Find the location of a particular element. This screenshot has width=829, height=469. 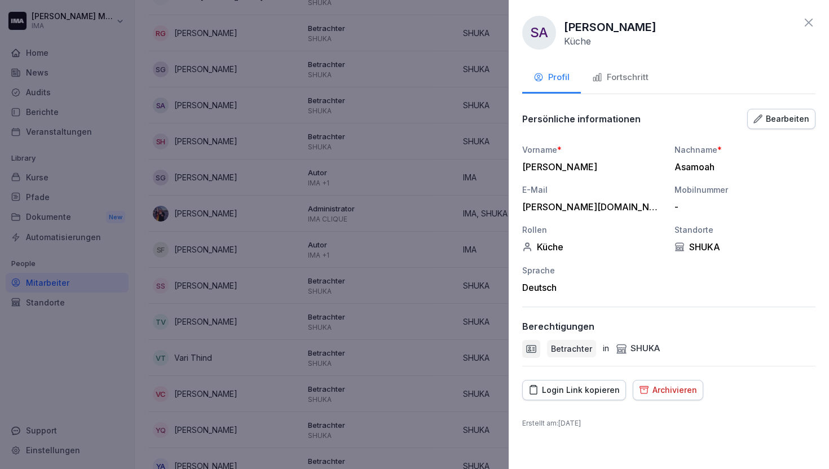

div: Vorname is located at coordinates (593, 149).